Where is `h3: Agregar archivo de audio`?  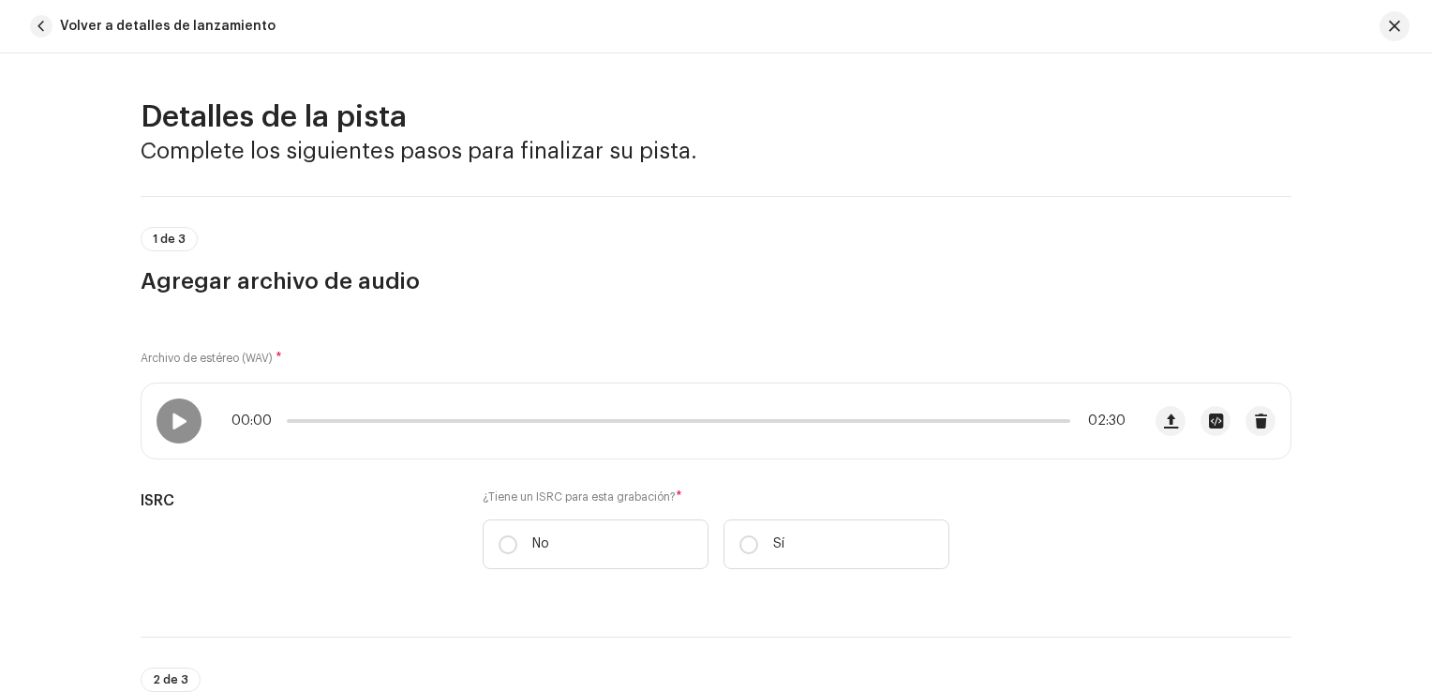 h3: Agregar archivo de audio is located at coordinates (716, 281).